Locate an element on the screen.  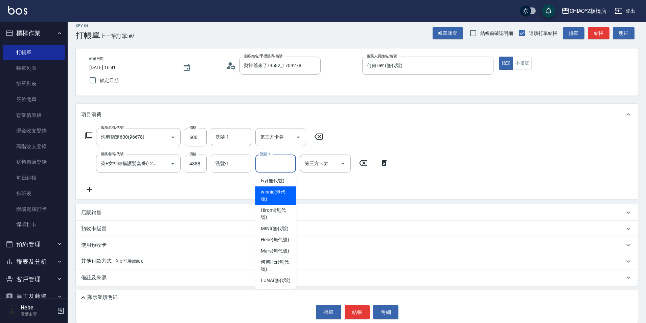
a: 高階收支登錄 is located at coordinates (34, 146).